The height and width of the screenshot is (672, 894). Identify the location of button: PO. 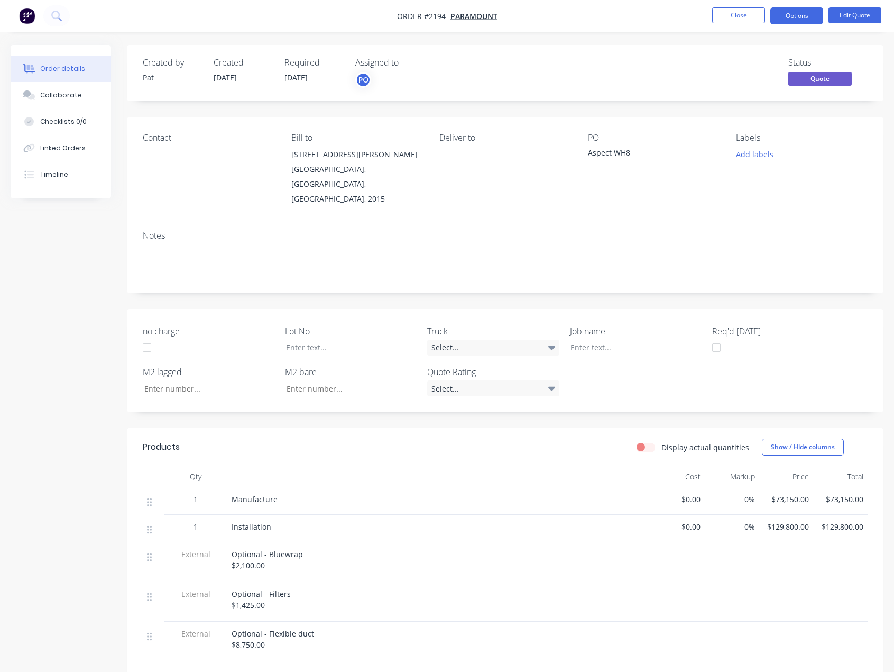
(363, 80).